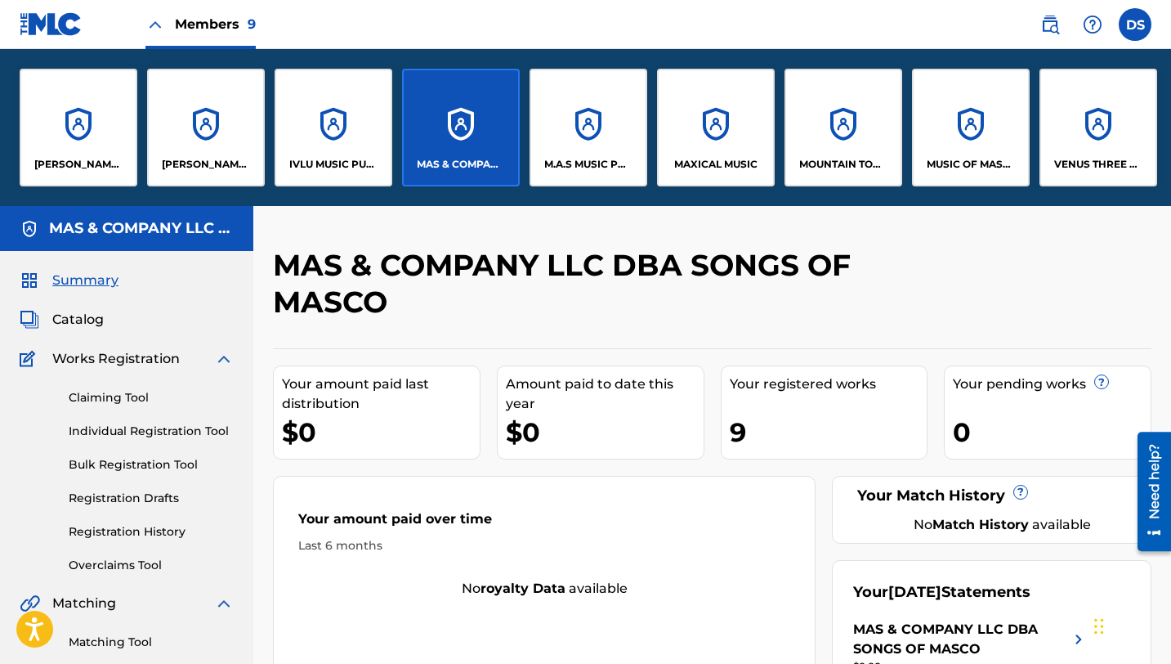  I want to click on p: VENUS THREE MUSIC, so click(1099, 164).